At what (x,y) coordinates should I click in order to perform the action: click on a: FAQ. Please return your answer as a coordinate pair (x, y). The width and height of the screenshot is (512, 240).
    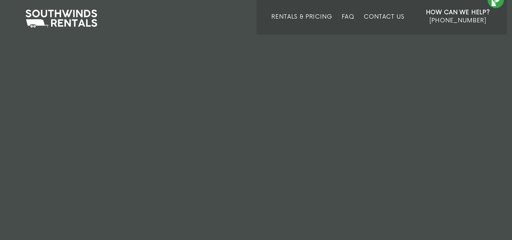
    Looking at the image, I should click on (348, 24).